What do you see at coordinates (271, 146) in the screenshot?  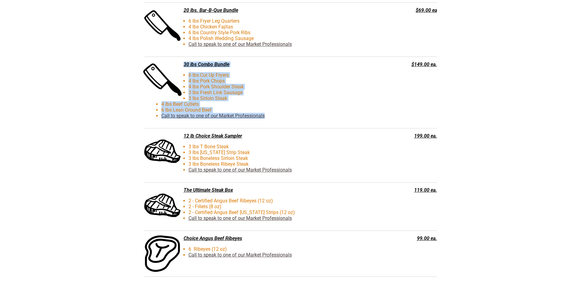 I see `li: 3 lbs T Bone Steak` at bounding box center [271, 146].